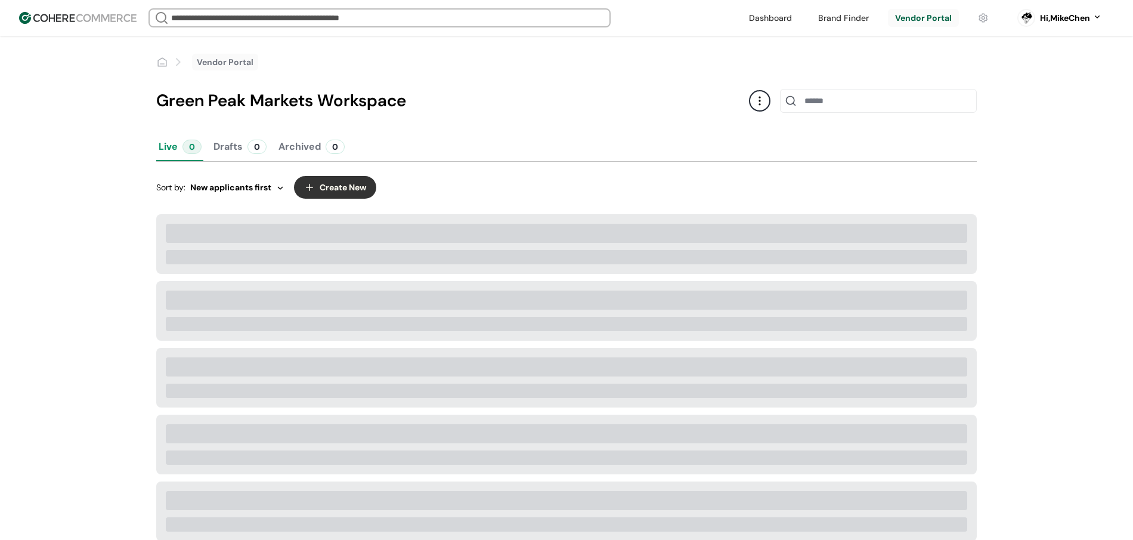 Image resolution: width=1133 pixels, height=540 pixels. I want to click on div: Green Peak Markets Workspace, so click(453, 101).